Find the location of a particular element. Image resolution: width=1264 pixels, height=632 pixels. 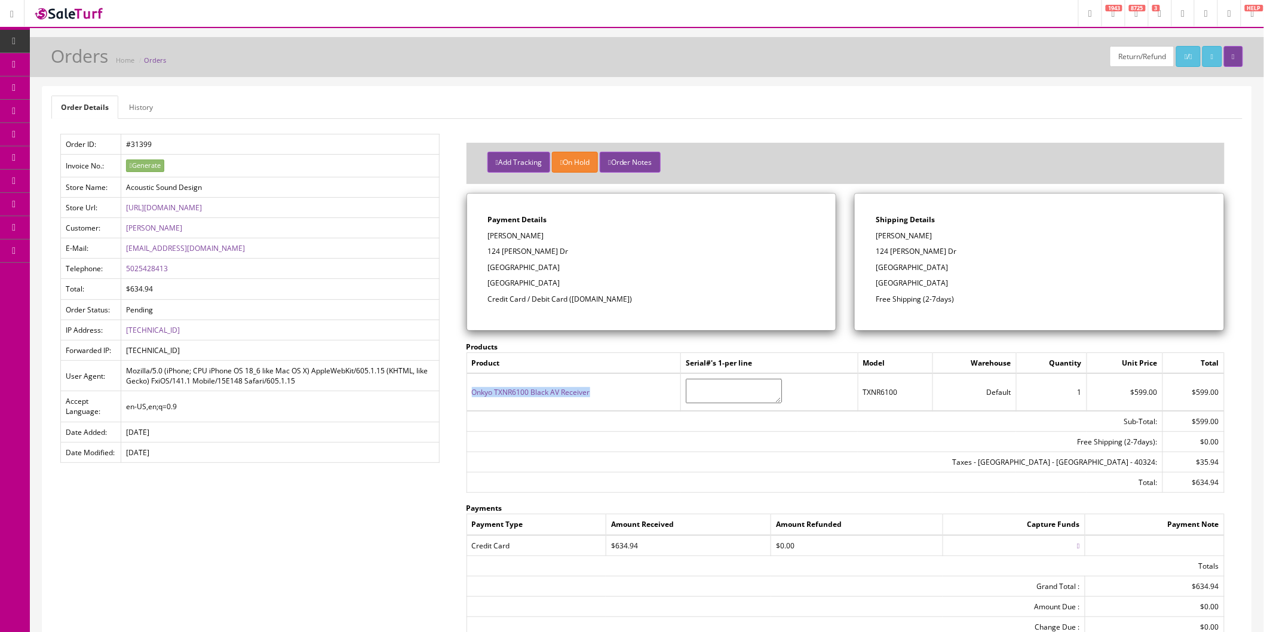

a: Onkyo TXNR6100 Black AV Receiver is located at coordinates (531, 392).